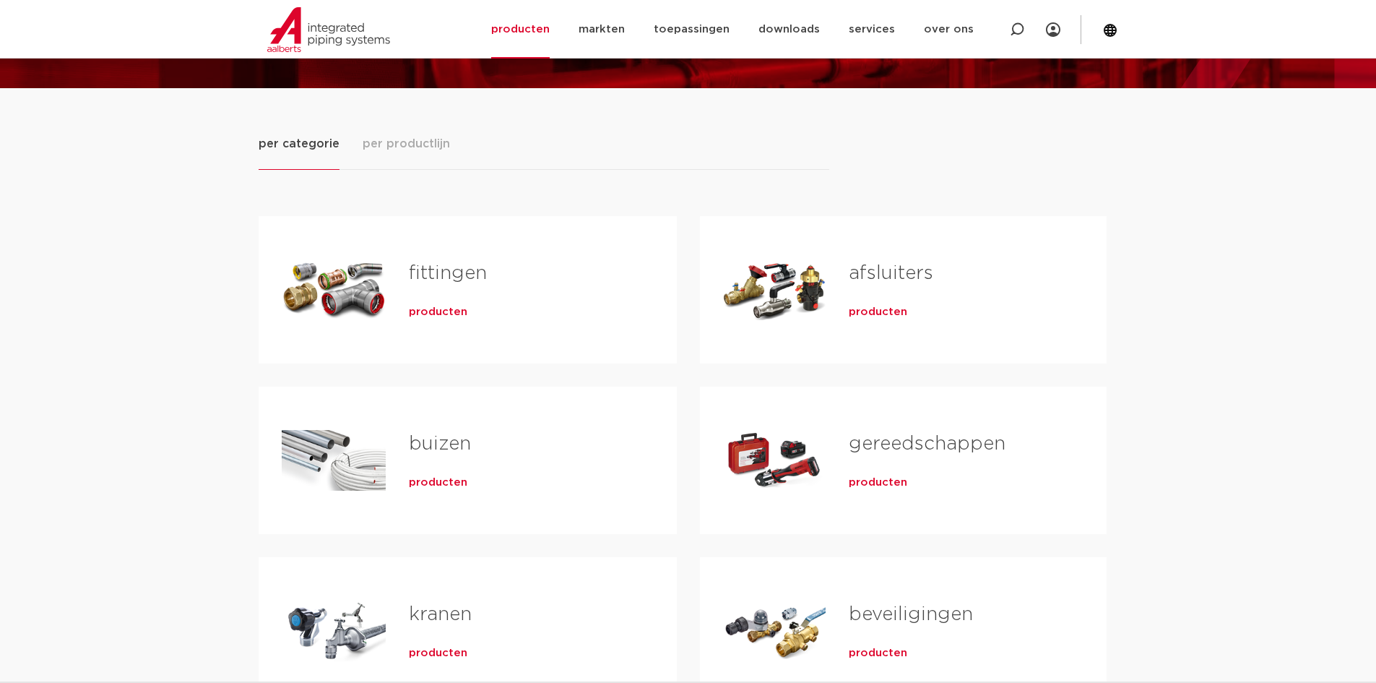 The height and width of the screenshot is (683, 1376). What do you see at coordinates (891, 273) in the screenshot?
I see `a: afsluiters` at bounding box center [891, 273].